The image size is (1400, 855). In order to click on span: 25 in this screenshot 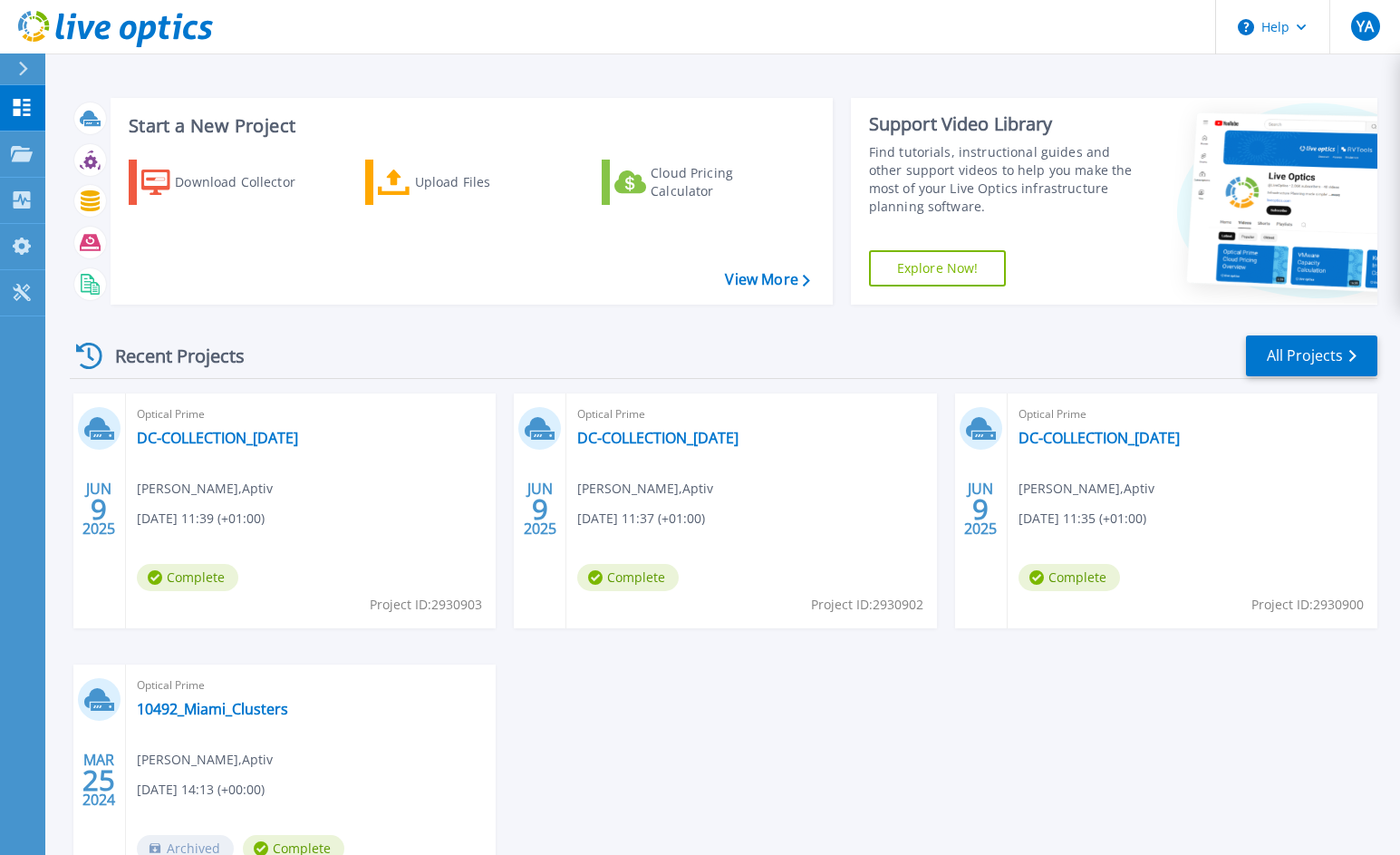, I will do `click(98, 780)`.